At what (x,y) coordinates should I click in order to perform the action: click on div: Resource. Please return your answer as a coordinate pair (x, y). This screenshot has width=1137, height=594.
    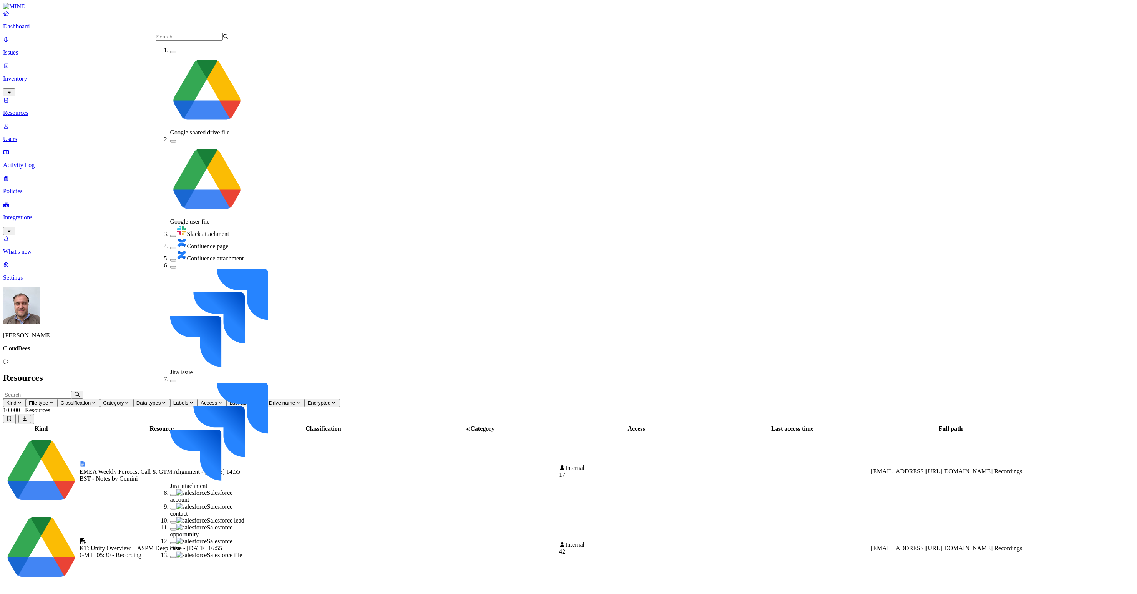
    Looking at the image, I should click on (162, 429).